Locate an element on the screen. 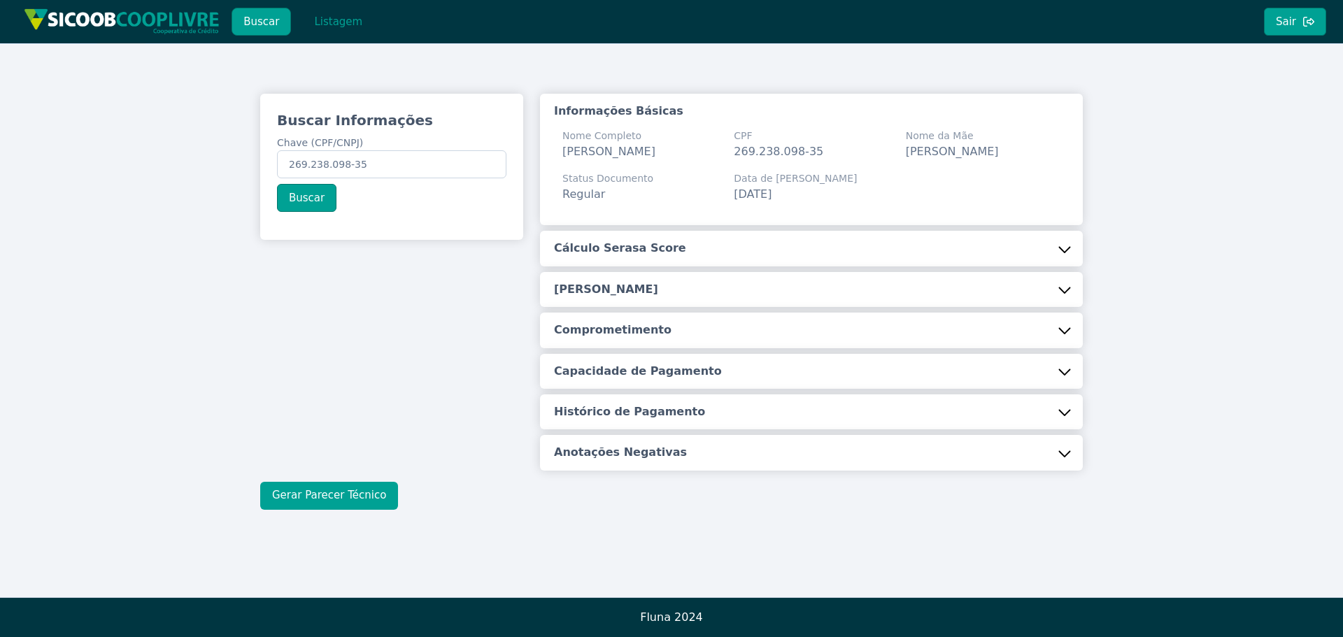 Image resolution: width=1343 pixels, height=637 pixels. input: Chave (CPF/CNPJ) is located at coordinates (392, 164).